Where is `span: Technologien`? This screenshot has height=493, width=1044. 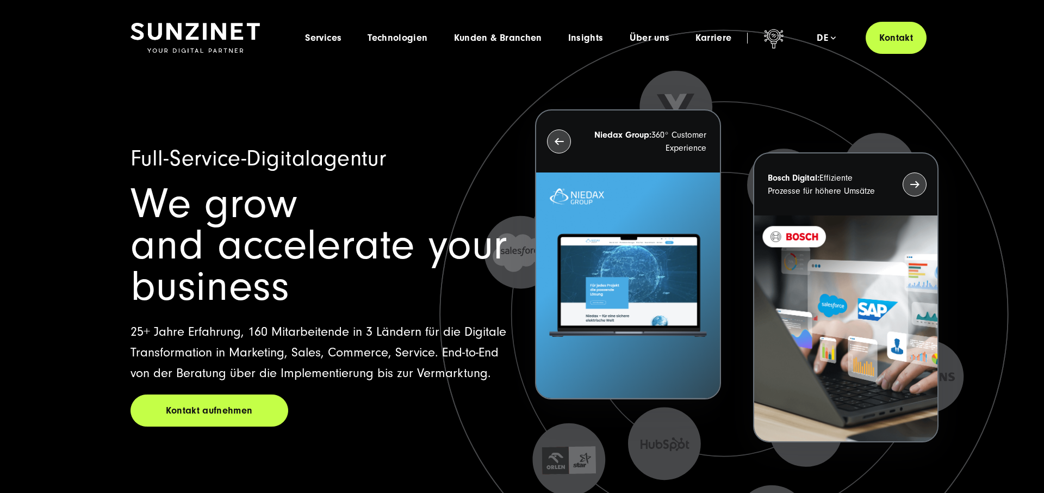 span: Technologien is located at coordinates (397, 38).